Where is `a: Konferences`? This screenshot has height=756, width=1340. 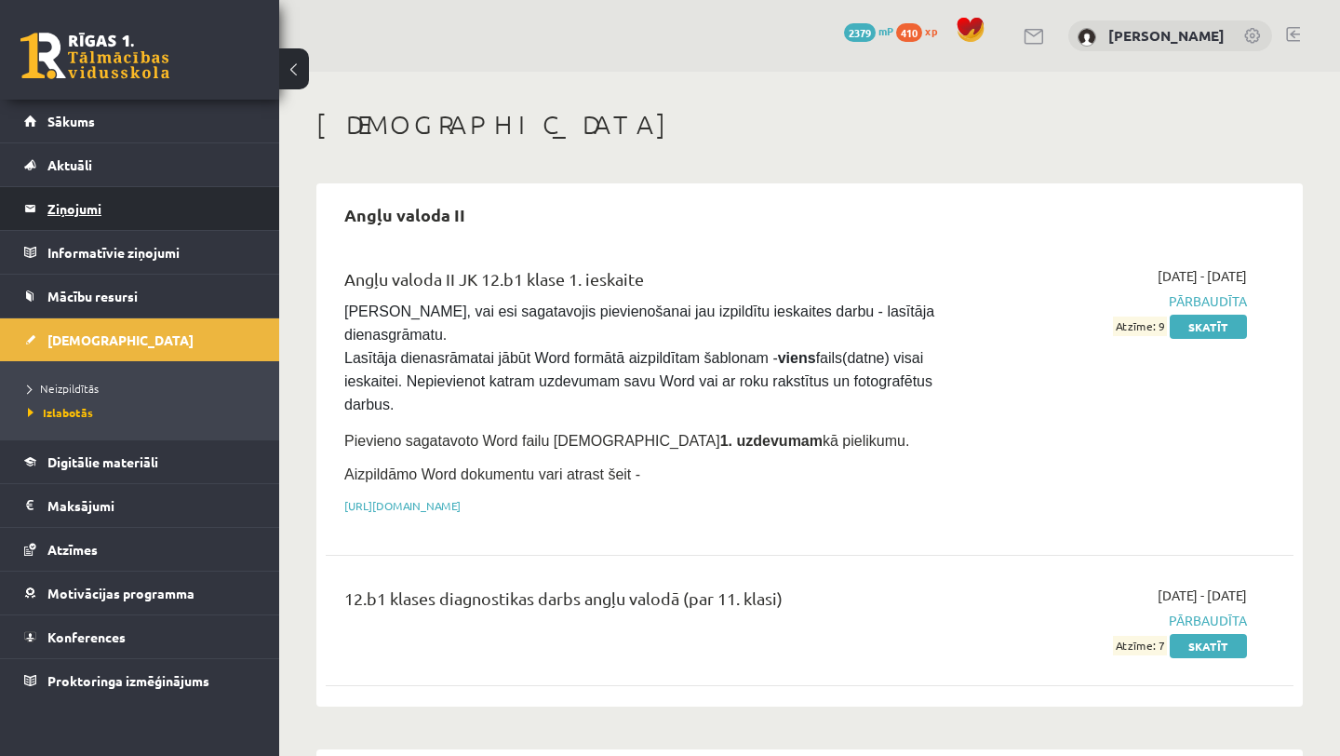
a: Konferences is located at coordinates (140, 637).